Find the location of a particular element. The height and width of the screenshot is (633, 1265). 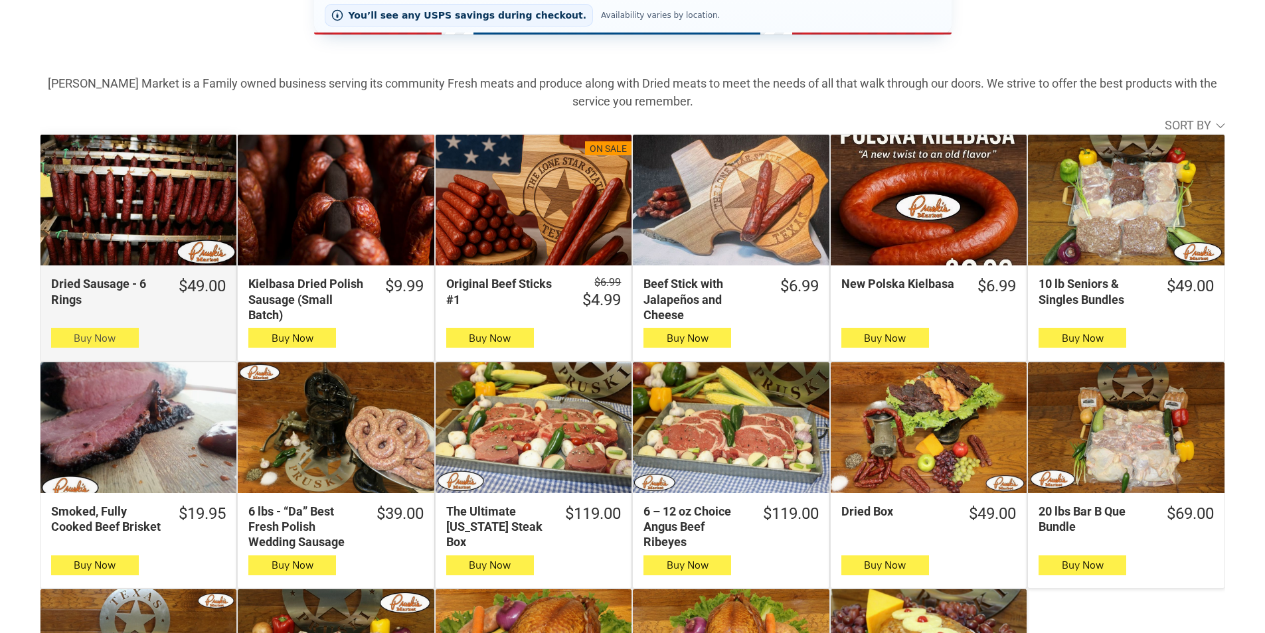

s: $6.99 is located at coordinates (607, 282).